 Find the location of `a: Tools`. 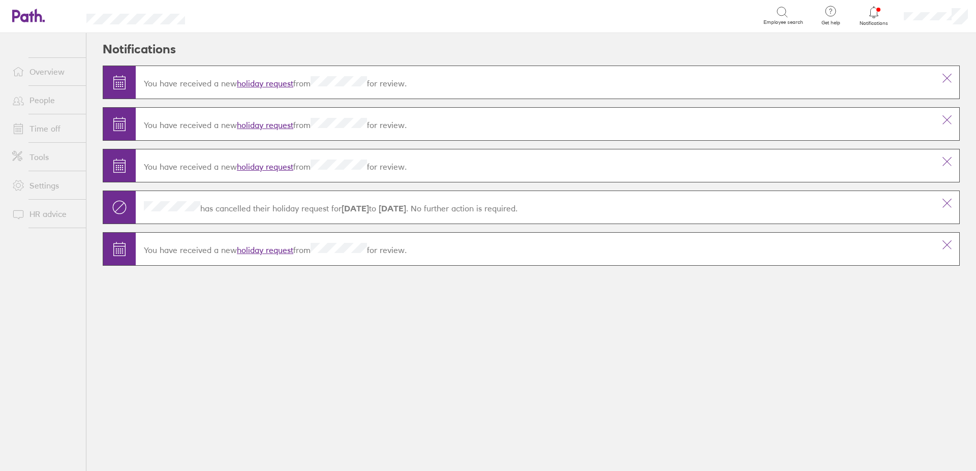

a: Tools is located at coordinates (45, 157).